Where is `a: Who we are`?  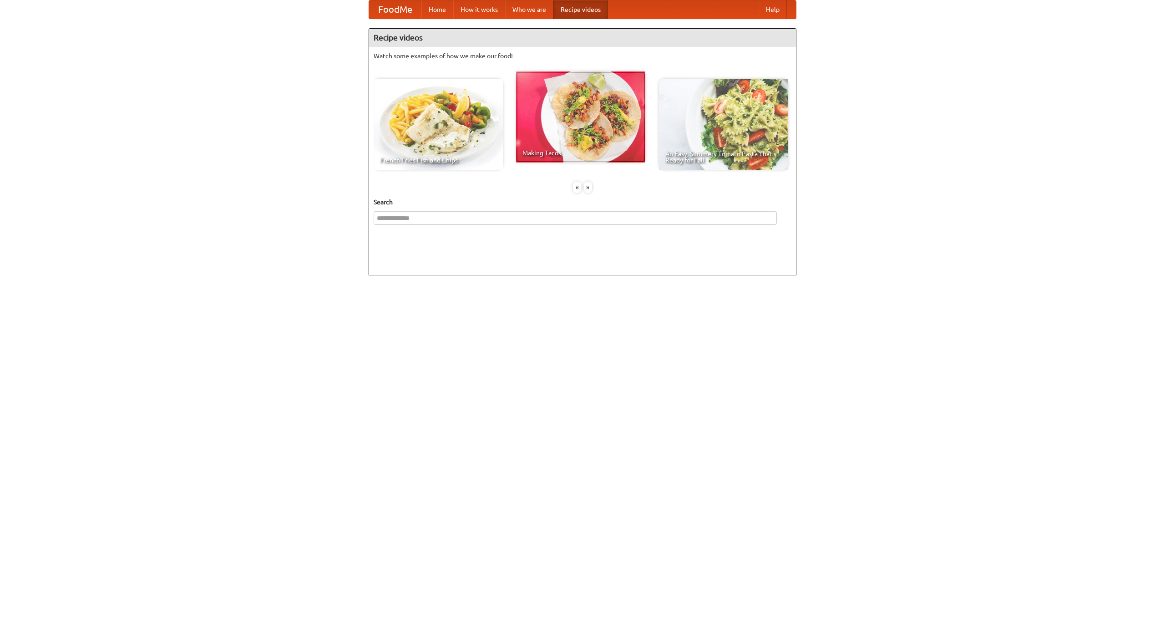
a: Who we are is located at coordinates (529, 10).